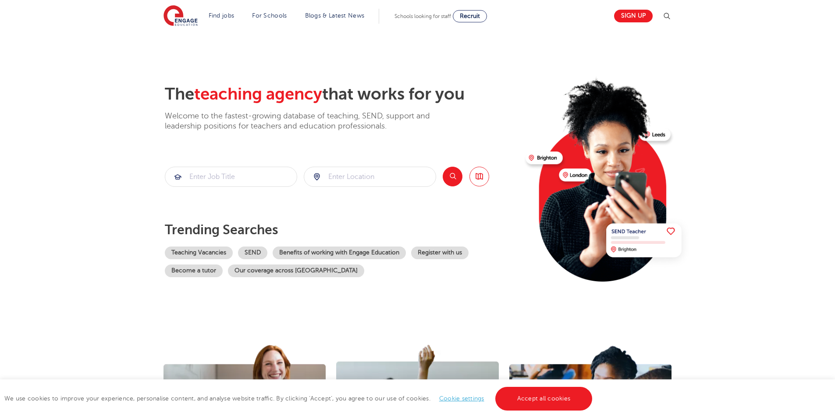  Describe the element at coordinates (181, 16) in the screenshot. I see `img: Engage Education` at that location.